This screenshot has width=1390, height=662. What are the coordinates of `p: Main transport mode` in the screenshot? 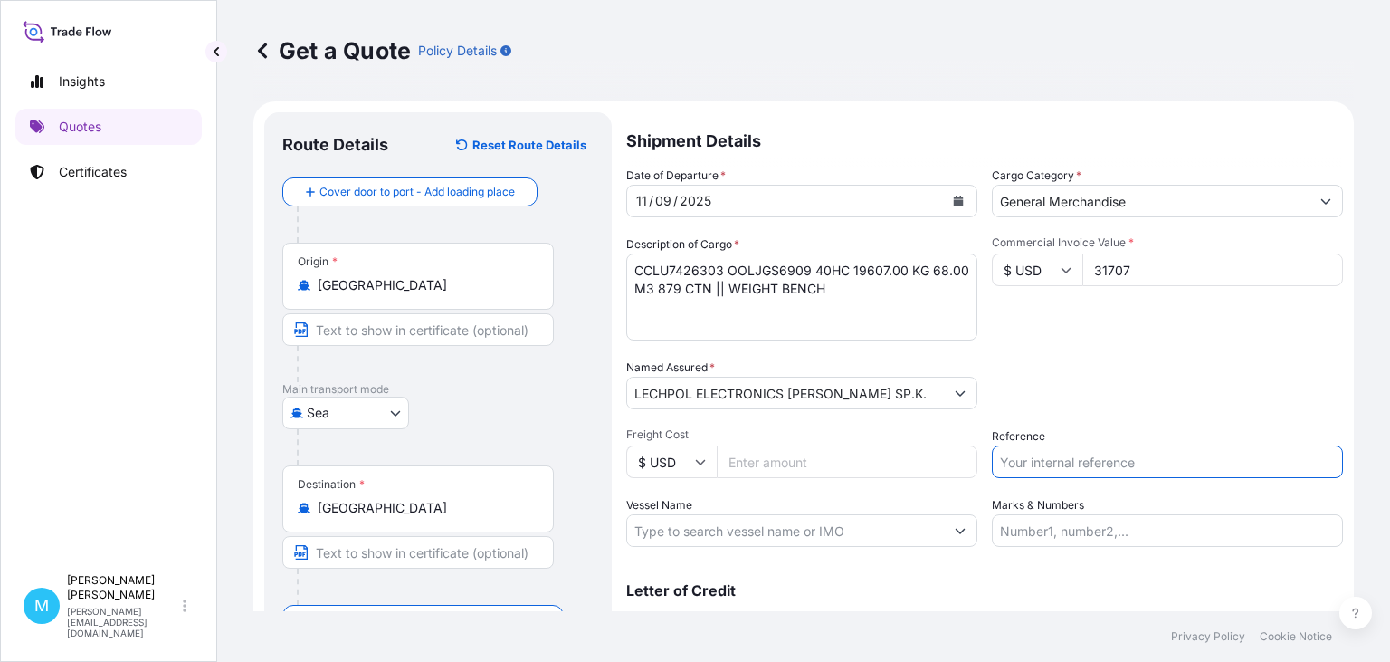 It's located at (438, 389).